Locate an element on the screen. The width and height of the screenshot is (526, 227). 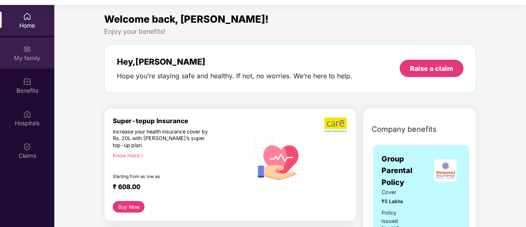
img: svg+xml;base64,PHN2ZyBpZD0iSG9zcGl0YWxzIiB4bWxucz0iaHR0cDovL3d3dy53My5vcmcvMjAwMC9zdmciIHdpZHRoPS... is located at coordinates (27, 114).